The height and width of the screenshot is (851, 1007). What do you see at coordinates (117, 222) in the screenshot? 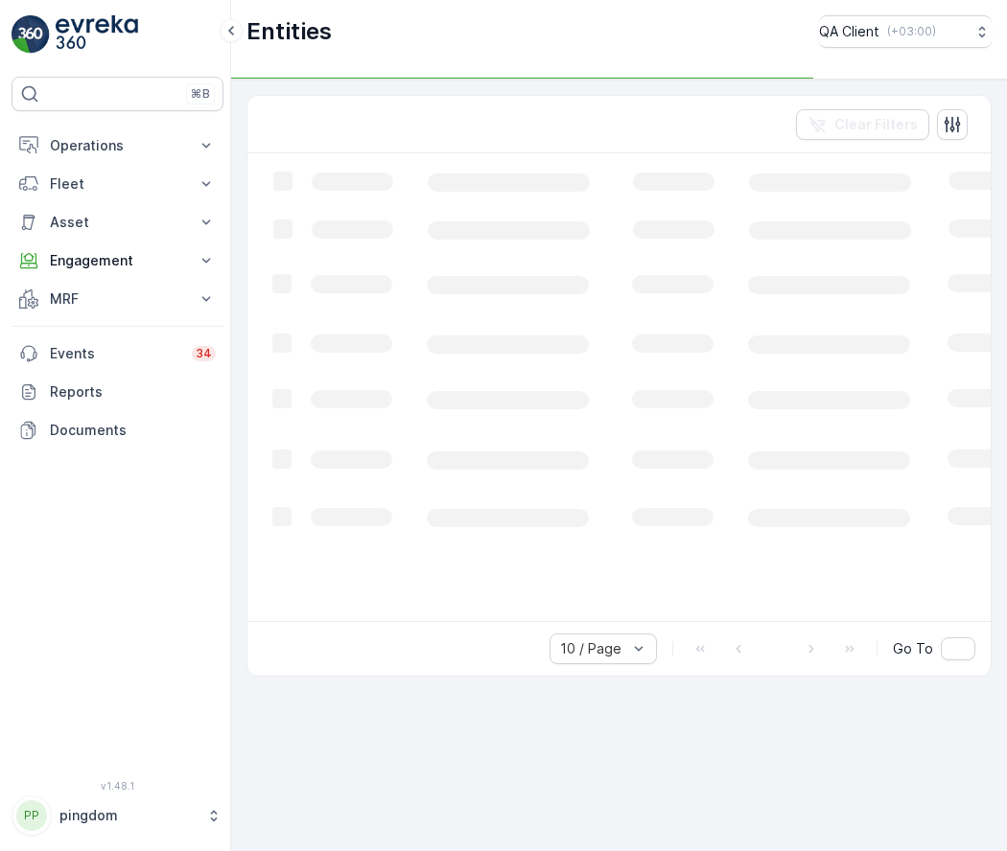
I see `p: Asset` at bounding box center [117, 222].